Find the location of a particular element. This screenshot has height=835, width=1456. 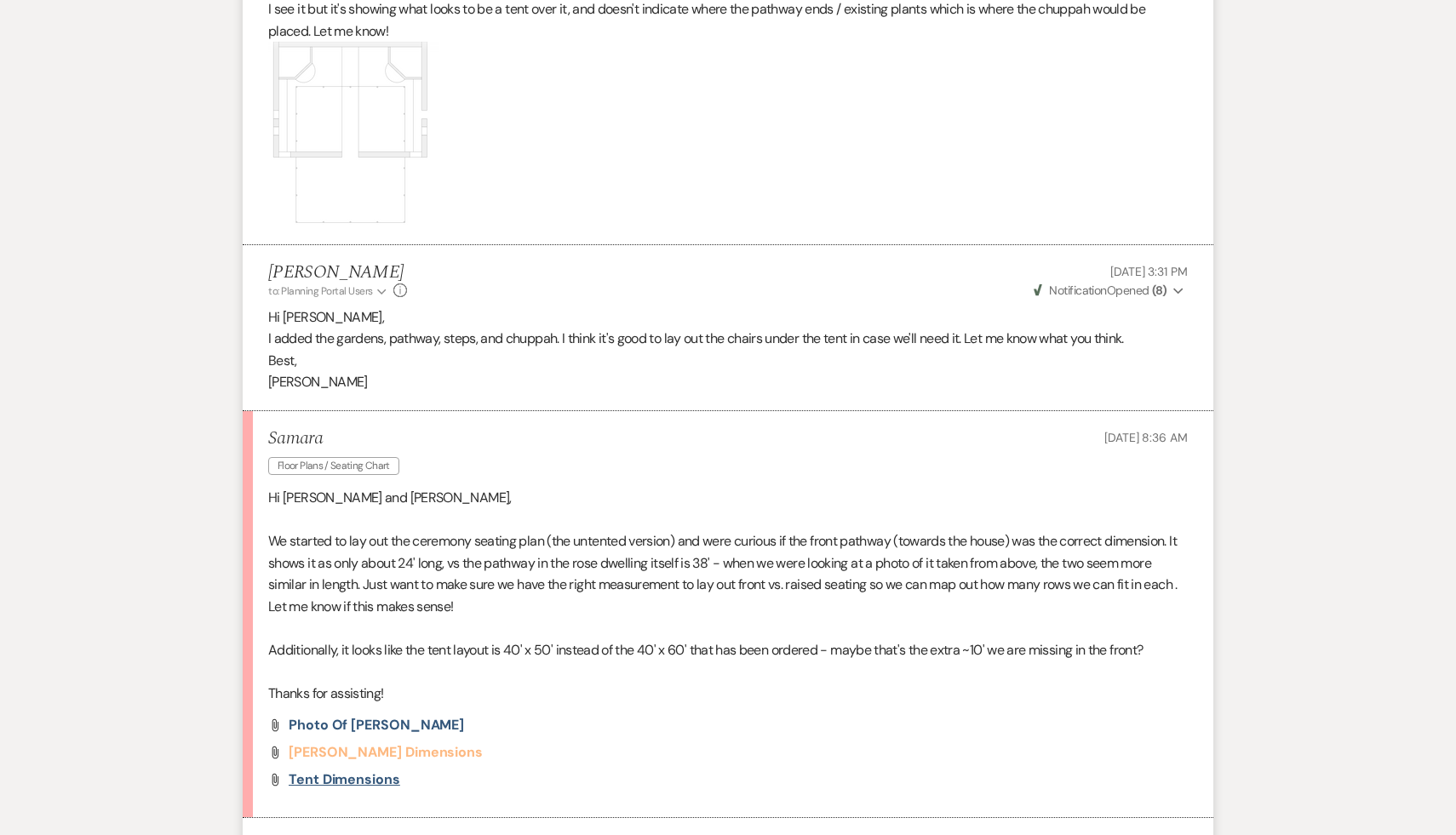

span: Floor Plans / Seating Chart is located at coordinates (333, 466).